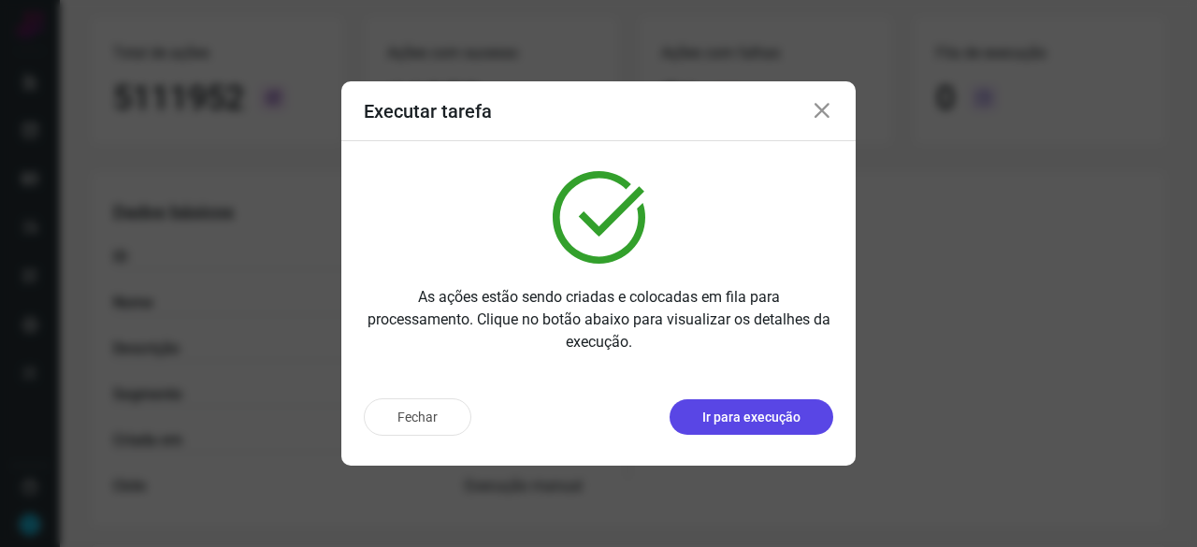 This screenshot has height=547, width=1197. Describe the element at coordinates (751, 417) in the screenshot. I see `p: Ir para execução` at that location.